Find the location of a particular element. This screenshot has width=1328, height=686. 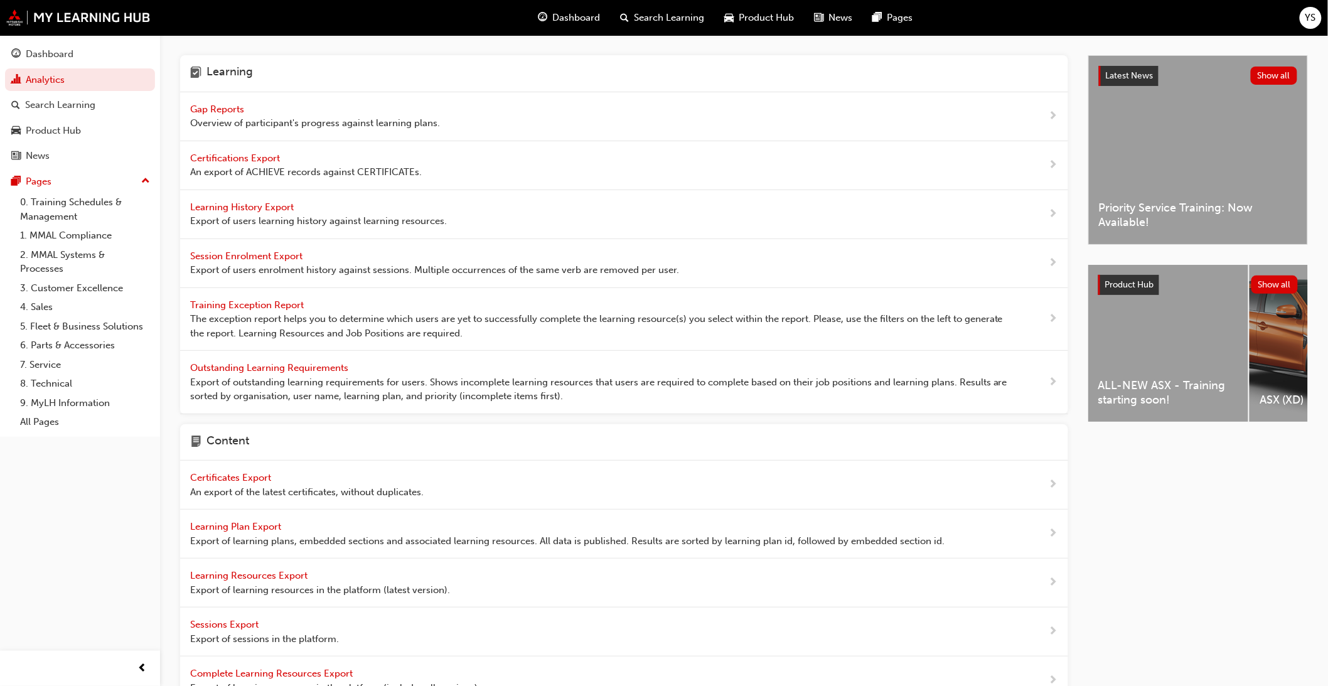

span: Session Enrolment Export is located at coordinates (247, 256).